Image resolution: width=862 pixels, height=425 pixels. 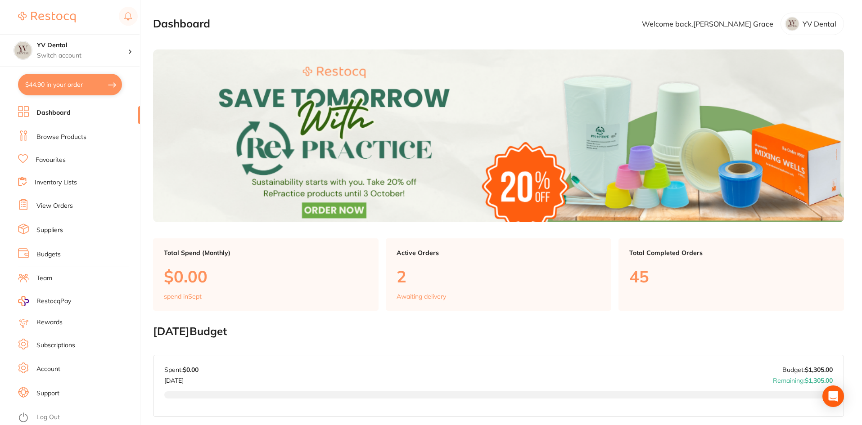 What do you see at coordinates (498, 275) in the screenshot?
I see `a: Active Orders2Awaiting delivery` at bounding box center [498, 275].